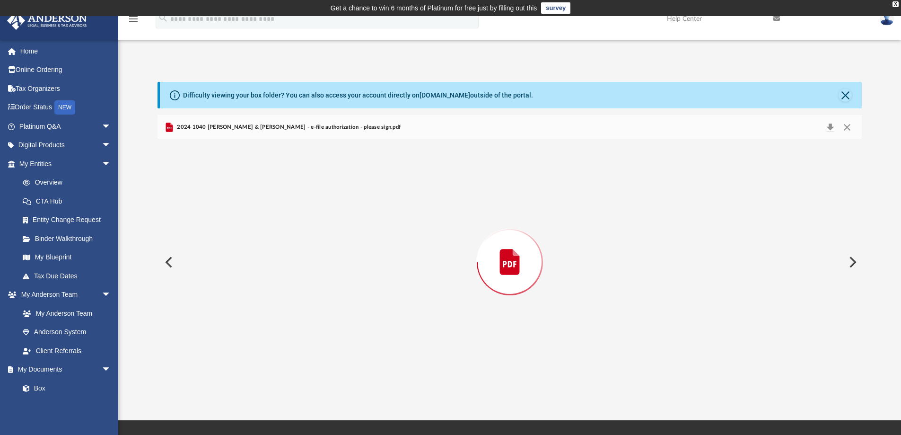 This screenshot has height=435, width=901. What do you see at coordinates (358, 95) in the screenshot?
I see `div: Difficulty viewing your box folder? You can also access your account directly on outside of the p...` at bounding box center [358, 95].